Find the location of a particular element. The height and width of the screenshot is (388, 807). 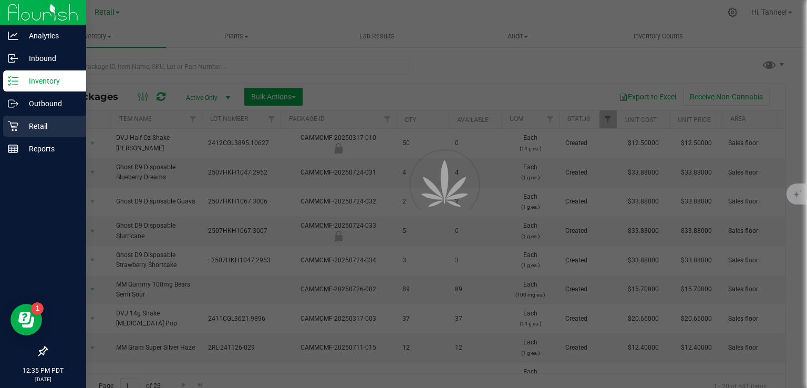

p: Reports is located at coordinates (50, 149).